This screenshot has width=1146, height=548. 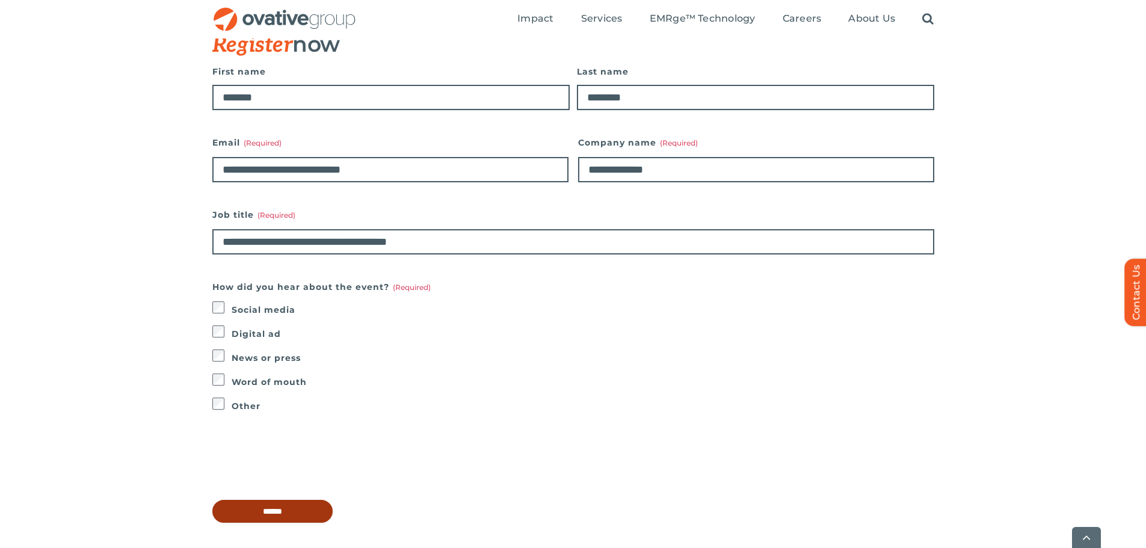 I want to click on a: Careers, so click(x=802, y=19).